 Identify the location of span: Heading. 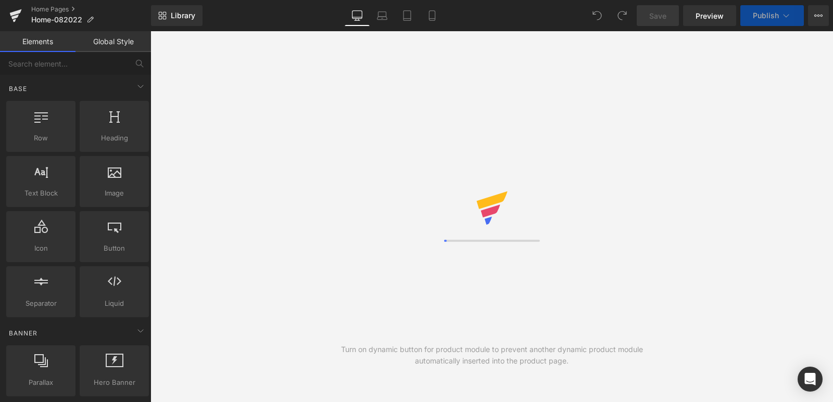
(114, 138).